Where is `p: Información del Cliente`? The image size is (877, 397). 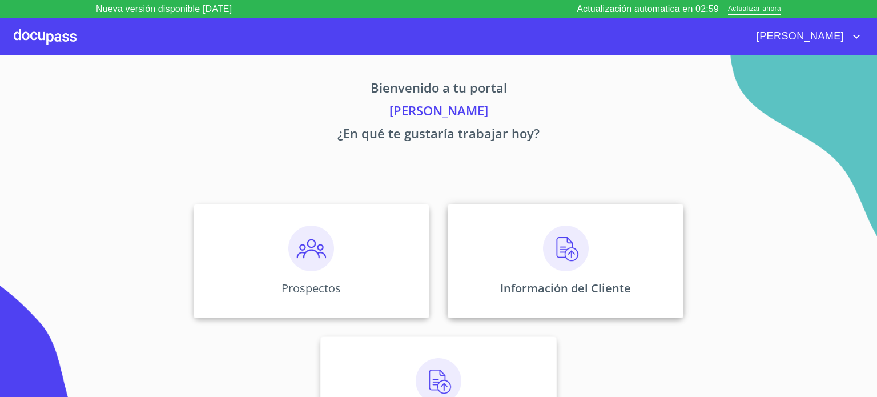 p: Información del Cliente is located at coordinates (565, 288).